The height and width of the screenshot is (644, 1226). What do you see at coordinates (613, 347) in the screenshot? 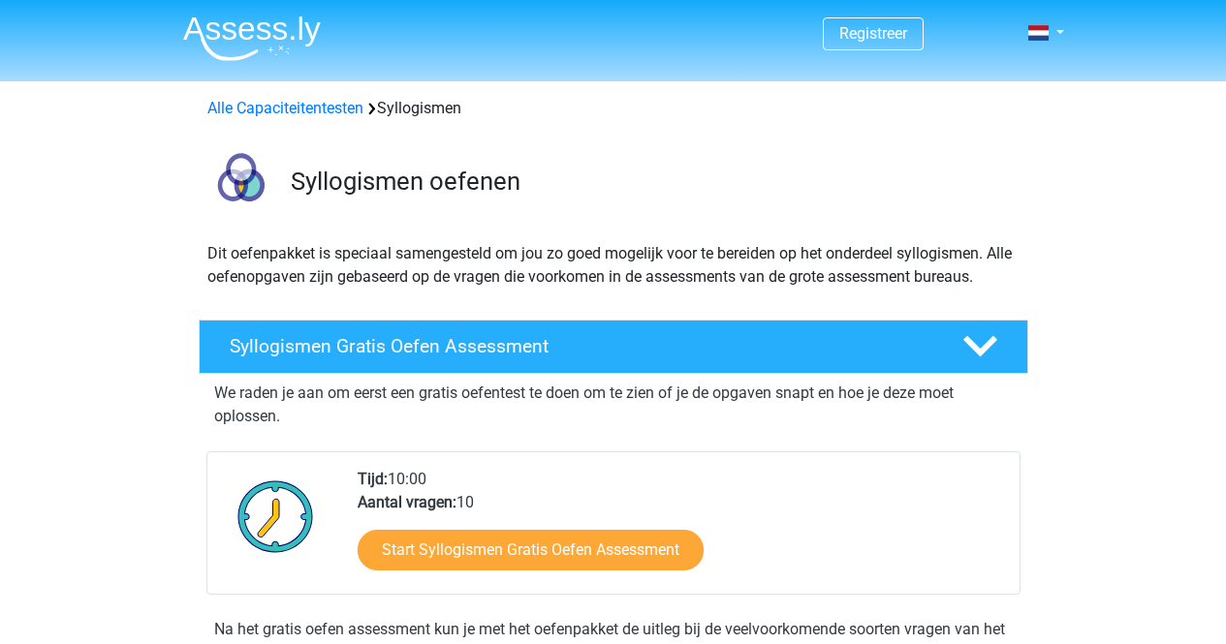
I see `a: Syllogismen Gratis Oefen Assessment` at bounding box center [613, 347].